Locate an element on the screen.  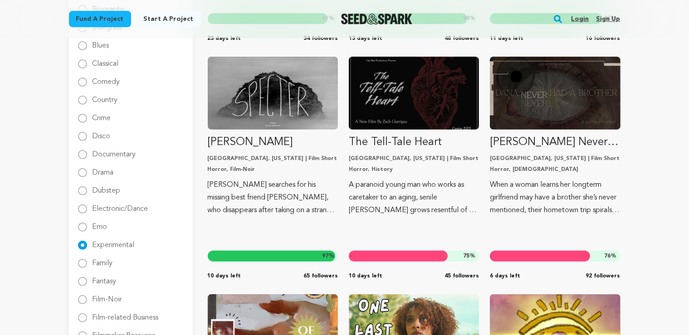
label: Crime is located at coordinates (102, 115).